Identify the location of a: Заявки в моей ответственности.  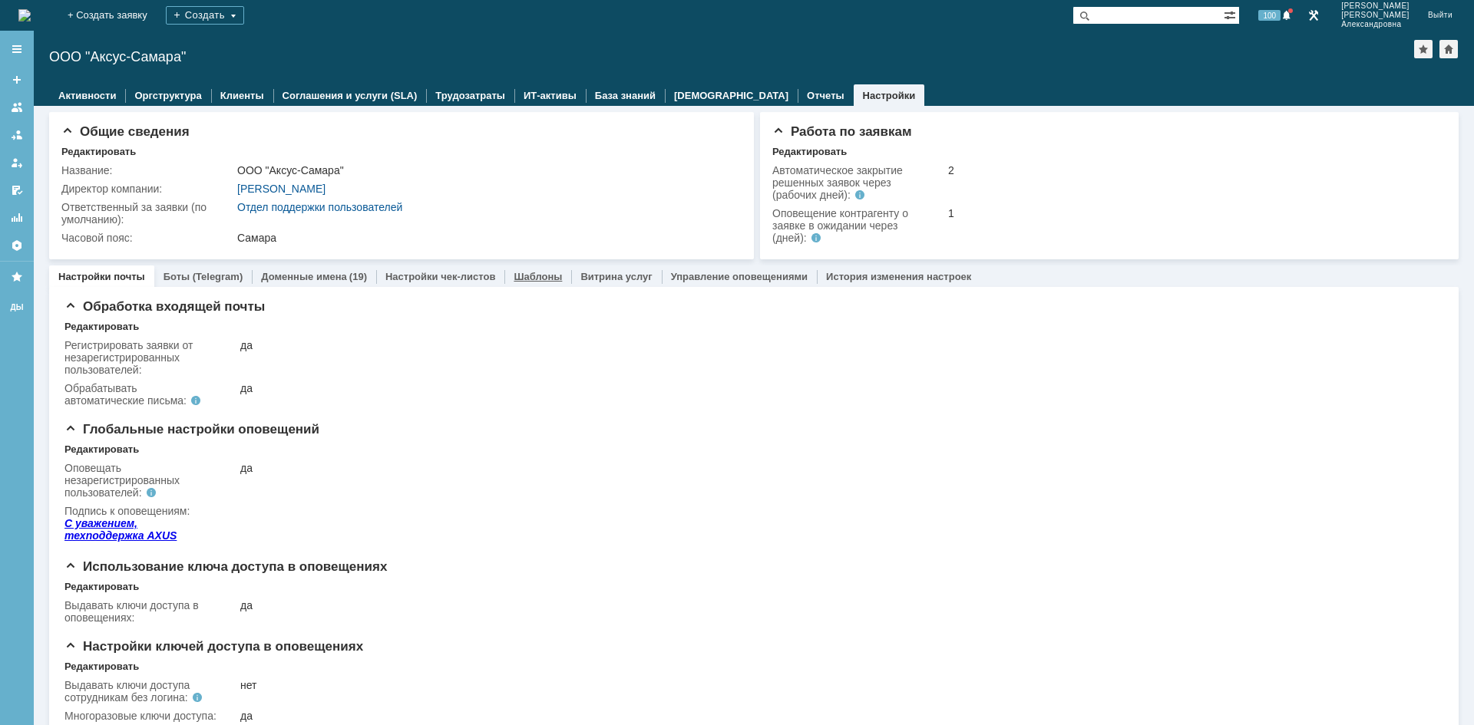
(17, 135).